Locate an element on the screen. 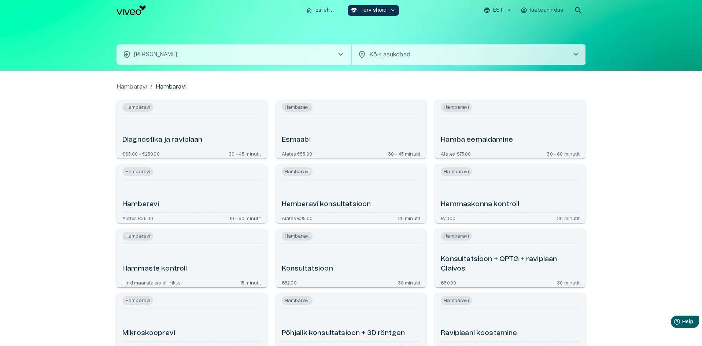 The height and width of the screenshot is (346, 702). p: 15 minutit is located at coordinates (251, 283).